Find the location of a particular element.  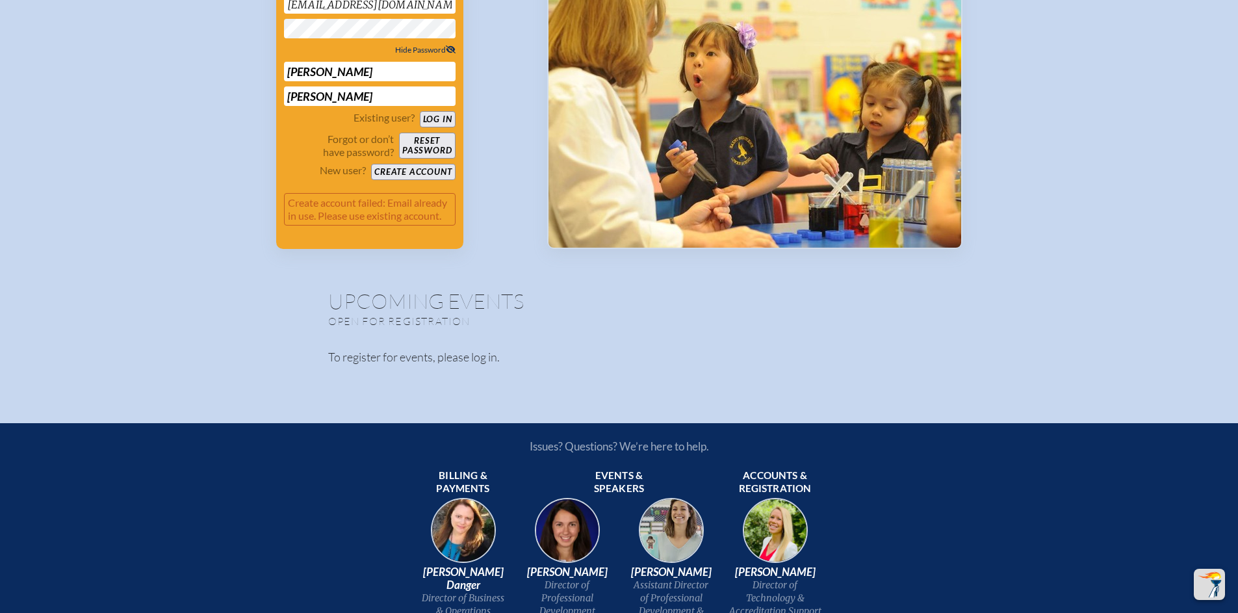

img: 94e3d245-ca72-49ea-9844-ae84f6d33c0f is located at coordinates (567, 536).